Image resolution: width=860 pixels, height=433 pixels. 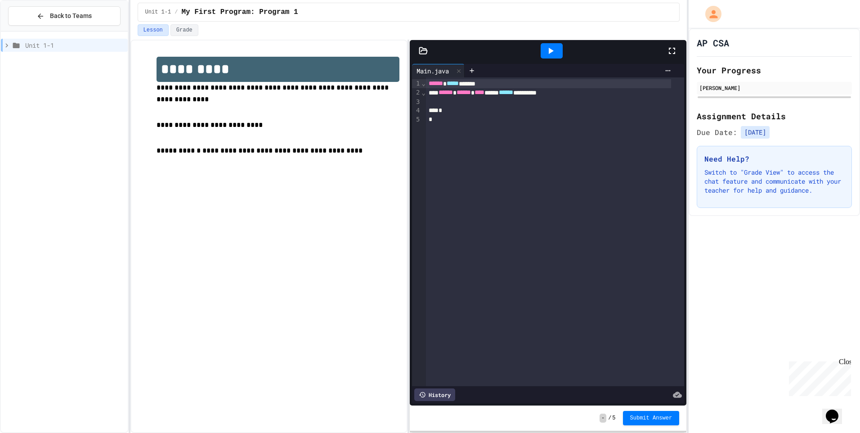 What do you see at coordinates (239, 12) in the screenshot?
I see `span: My First Program: Program 1` at bounding box center [239, 12].